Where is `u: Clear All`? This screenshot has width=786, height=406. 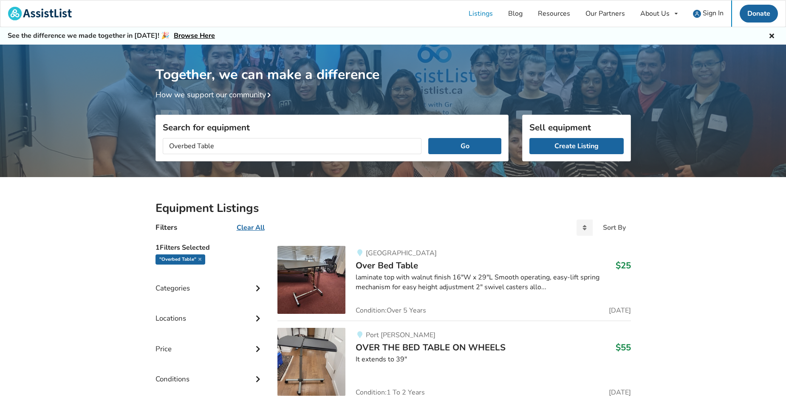 u: Clear All is located at coordinates (251, 228).